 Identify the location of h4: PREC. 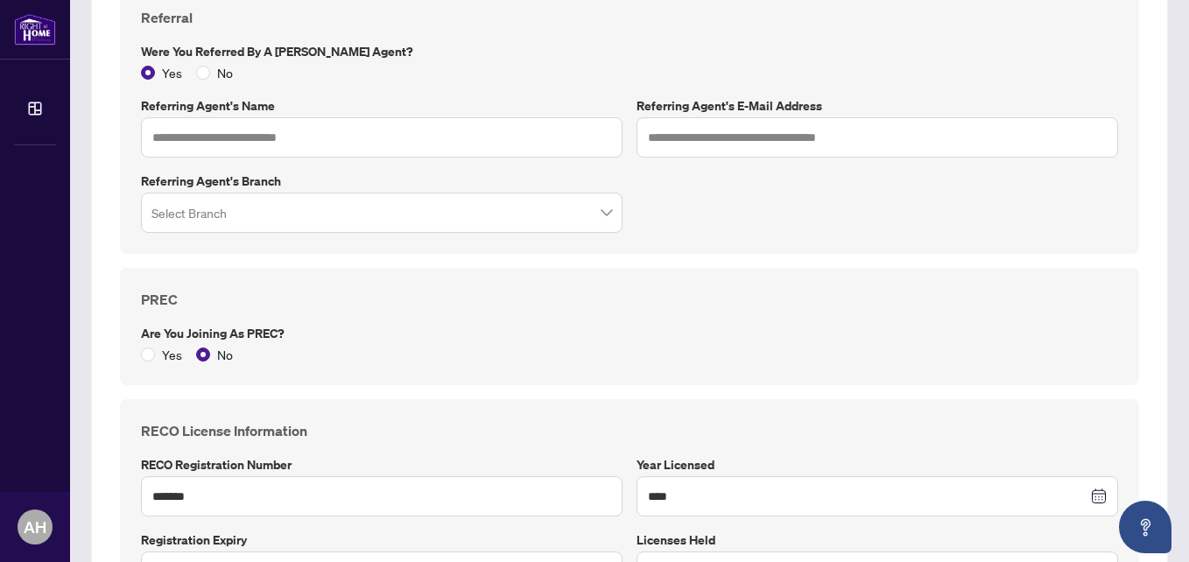
(630, 299).